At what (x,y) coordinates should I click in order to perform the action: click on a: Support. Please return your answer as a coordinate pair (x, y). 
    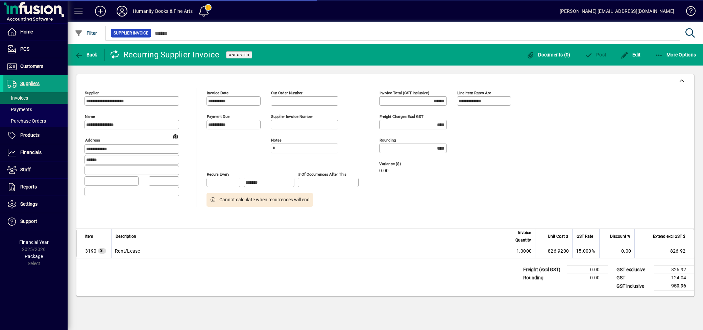
    Looking at the image, I should click on (36, 222).